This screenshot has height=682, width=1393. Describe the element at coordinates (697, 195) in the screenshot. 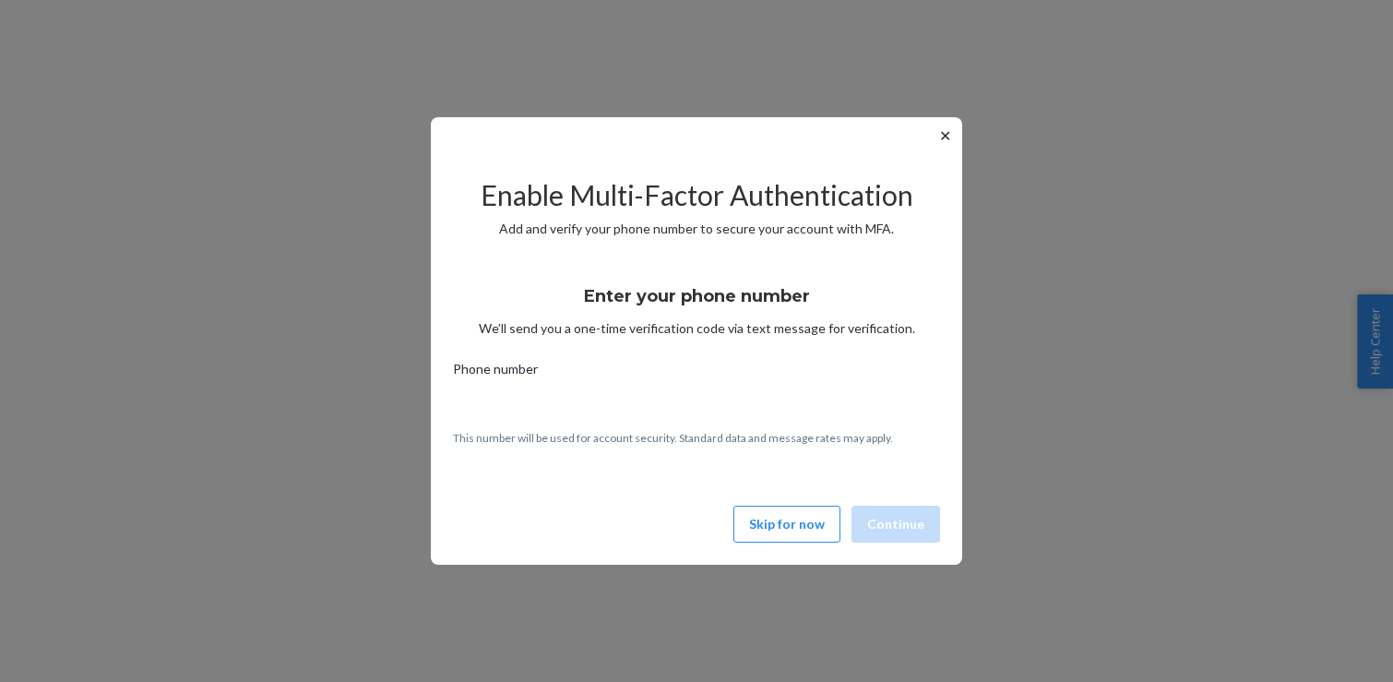

I see `h2: Enable Multi-Factor Authentication` at that location.